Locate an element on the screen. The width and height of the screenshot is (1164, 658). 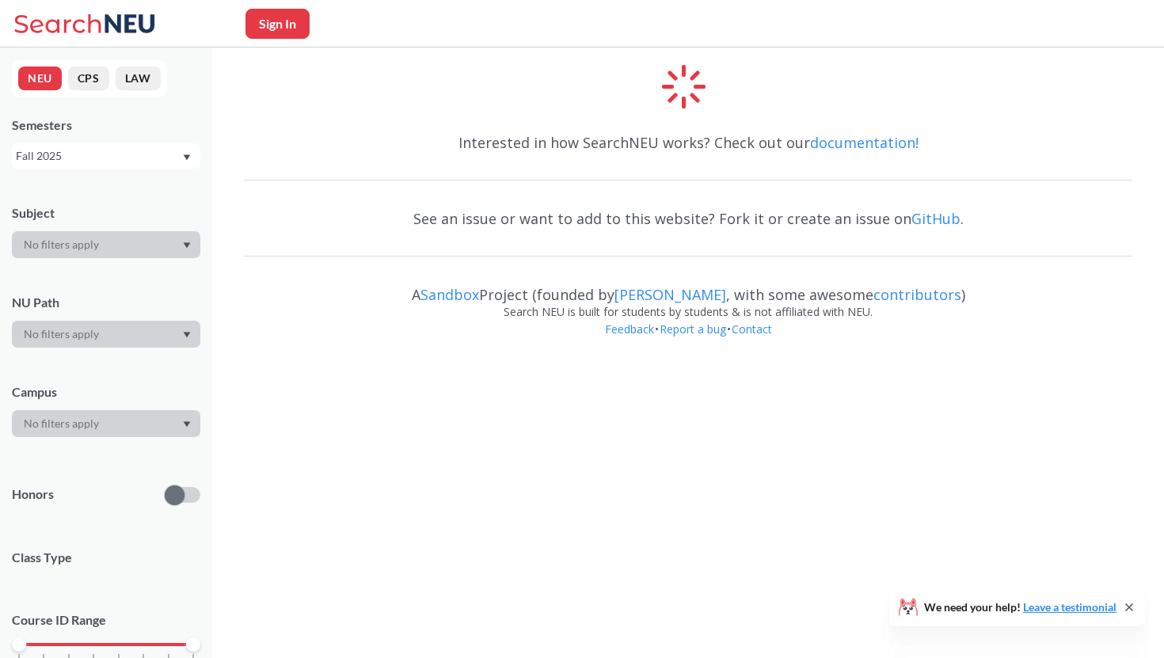
a: Leave a testimonial is located at coordinates (1070, 607).